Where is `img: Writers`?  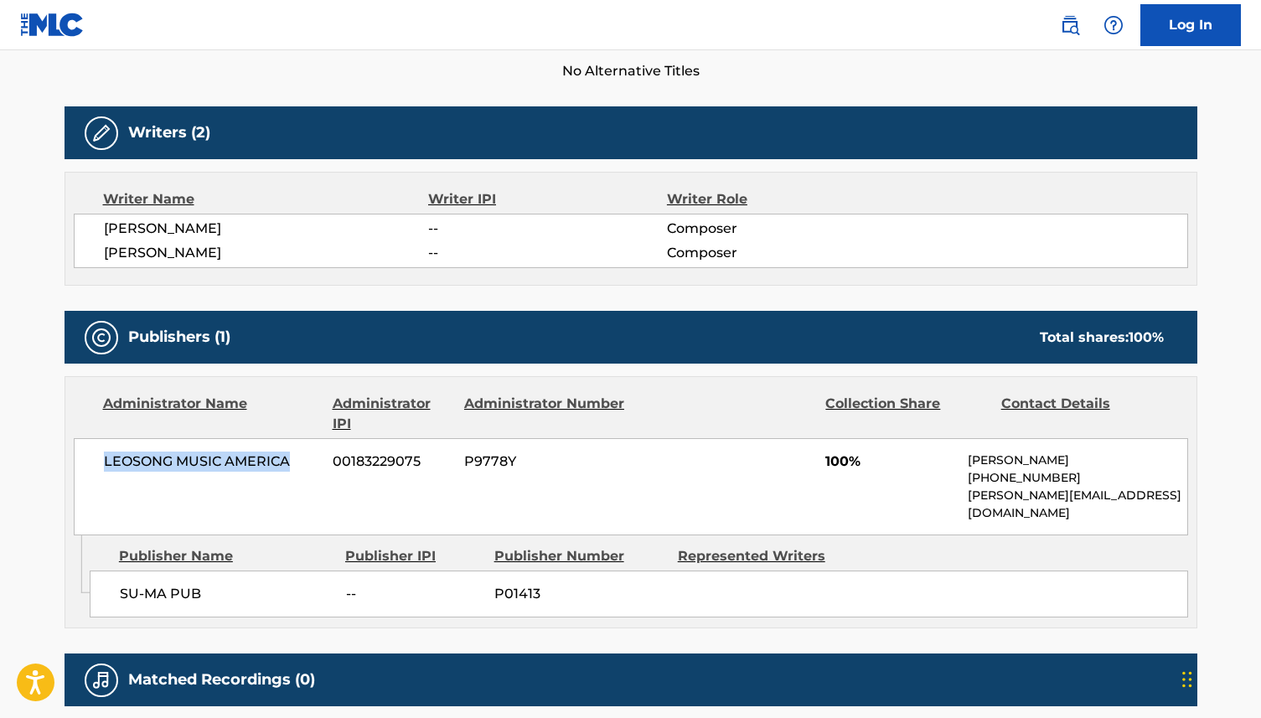 img: Writers is located at coordinates (101, 133).